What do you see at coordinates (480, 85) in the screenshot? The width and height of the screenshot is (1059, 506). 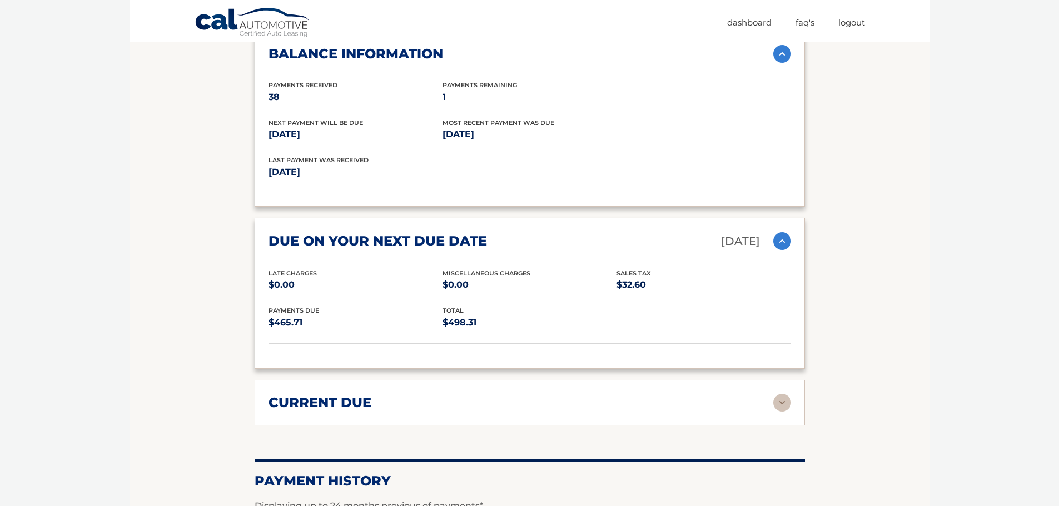 I see `span: Payments Remaining` at bounding box center [480, 85].